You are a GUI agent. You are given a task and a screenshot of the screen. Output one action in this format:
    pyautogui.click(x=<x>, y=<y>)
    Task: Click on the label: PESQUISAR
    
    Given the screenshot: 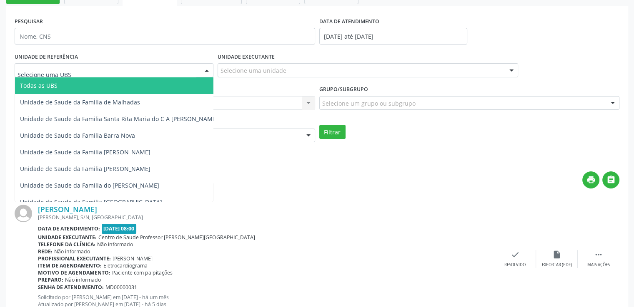 What is the action you would take?
    pyautogui.click(x=29, y=21)
    